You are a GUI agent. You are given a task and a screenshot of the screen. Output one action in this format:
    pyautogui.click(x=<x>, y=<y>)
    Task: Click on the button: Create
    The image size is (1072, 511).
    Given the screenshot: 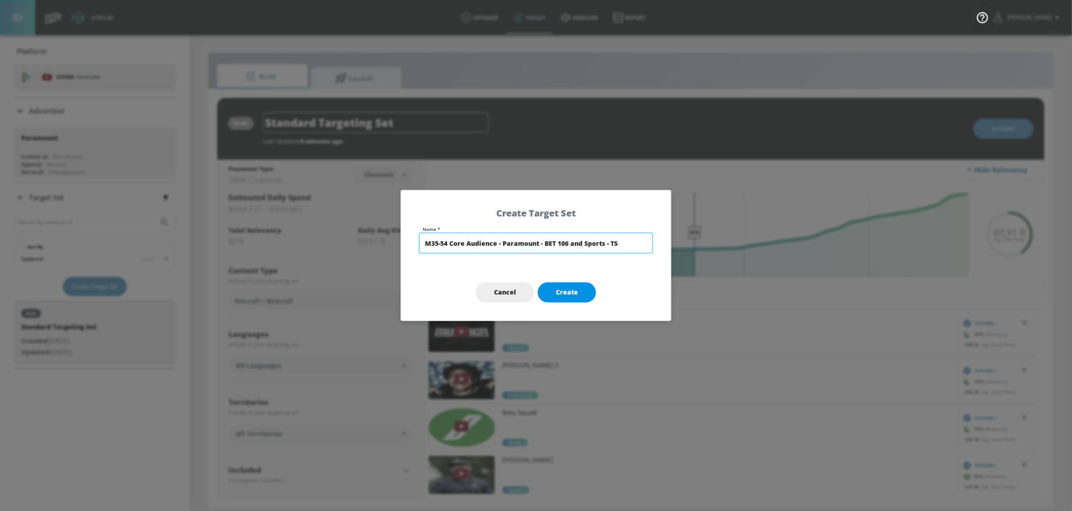 What is the action you would take?
    pyautogui.click(x=566, y=292)
    